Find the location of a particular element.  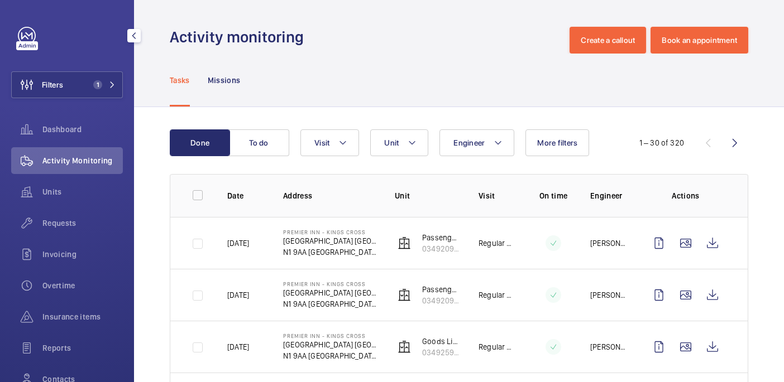

span: Requests is located at coordinates (83, 223).